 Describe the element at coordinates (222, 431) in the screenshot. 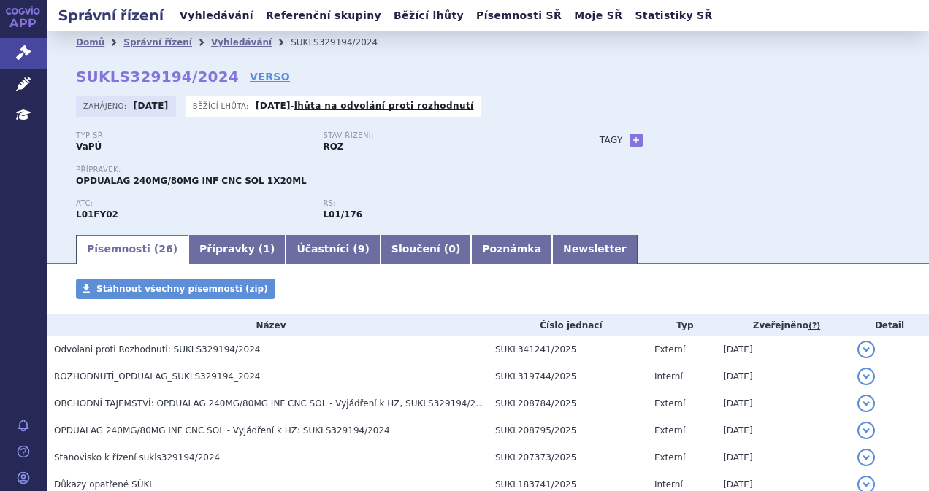

I see `span: OPDUALAG 240MG/80MG INF CNC SOL - Vyjádření k HZ: SUKLS329194/2024` at that location.